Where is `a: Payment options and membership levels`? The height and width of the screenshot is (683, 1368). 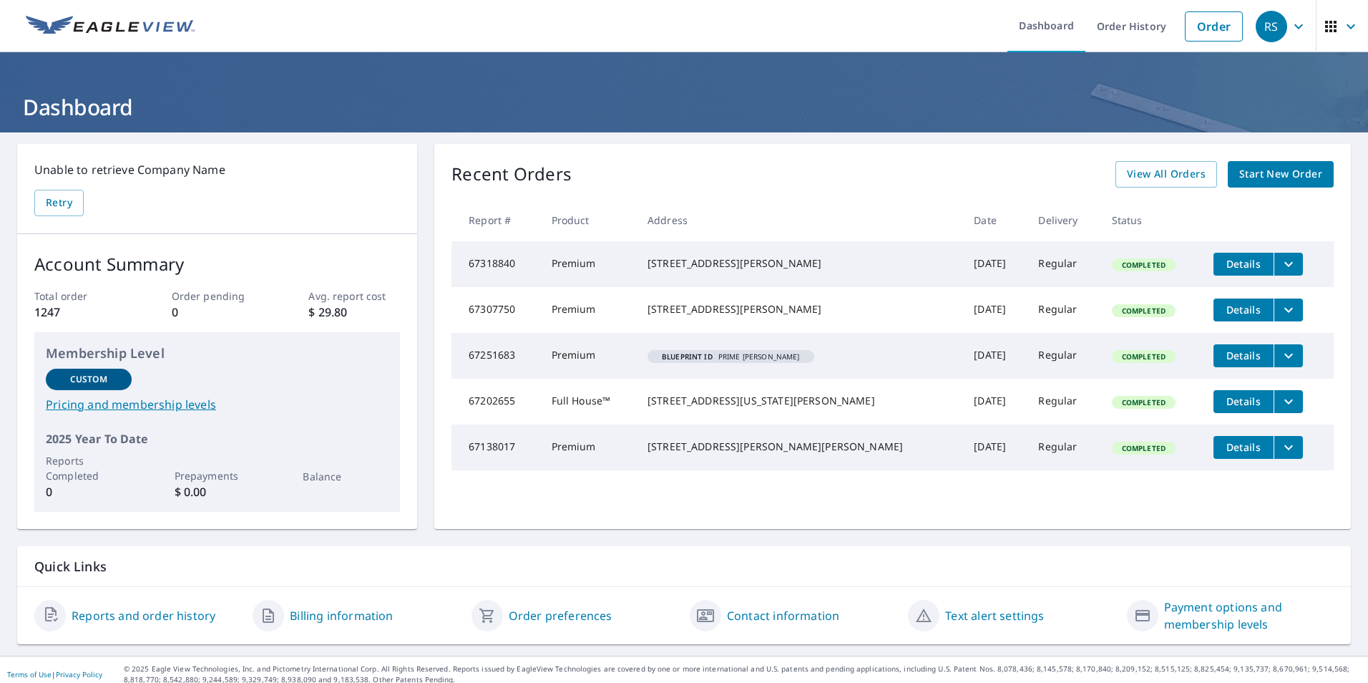
a: Payment options and membership levels is located at coordinates (1249, 615).